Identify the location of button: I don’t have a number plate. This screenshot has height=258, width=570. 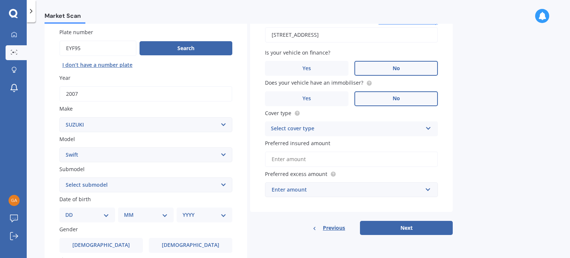
(97, 65).